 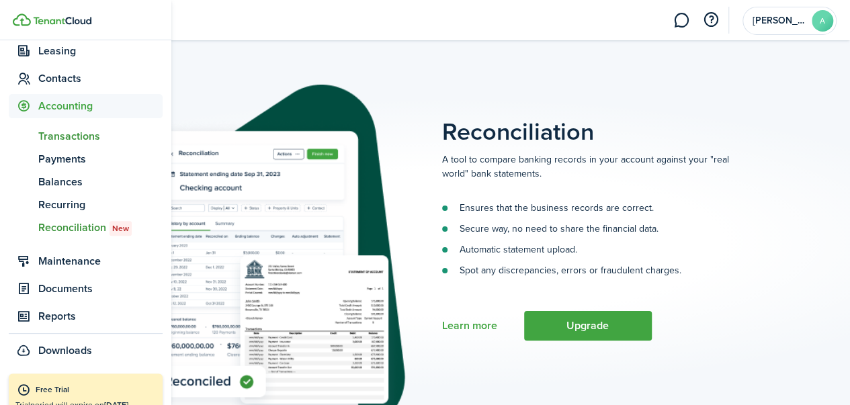 What do you see at coordinates (65, 351) in the screenshot?
I see `span: Downloads` at bounding box center [65, 351].